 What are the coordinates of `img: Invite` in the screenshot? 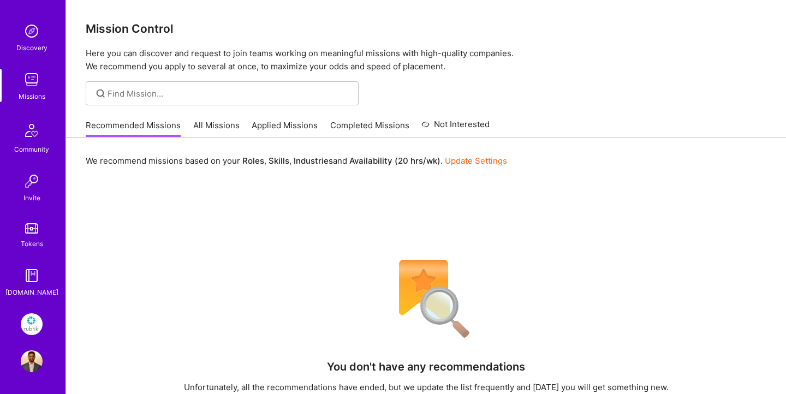 It's located at (32, 181).